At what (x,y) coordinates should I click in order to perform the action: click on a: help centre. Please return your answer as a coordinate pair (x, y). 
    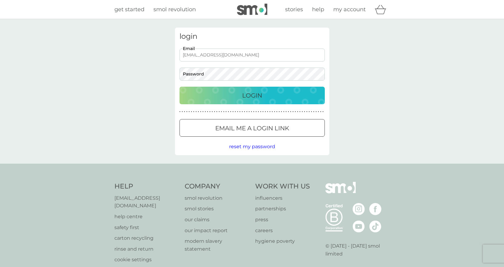
    Looking at the image, I should click on (147, 217).